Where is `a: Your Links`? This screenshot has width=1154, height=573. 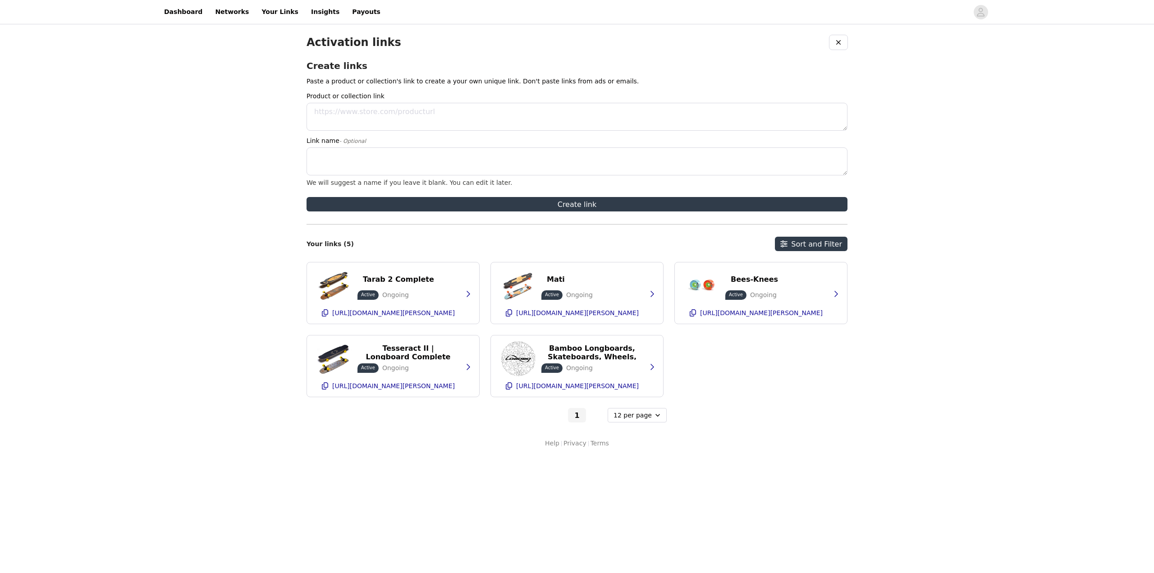
a: Your Links is located at coordinates (280, 12).